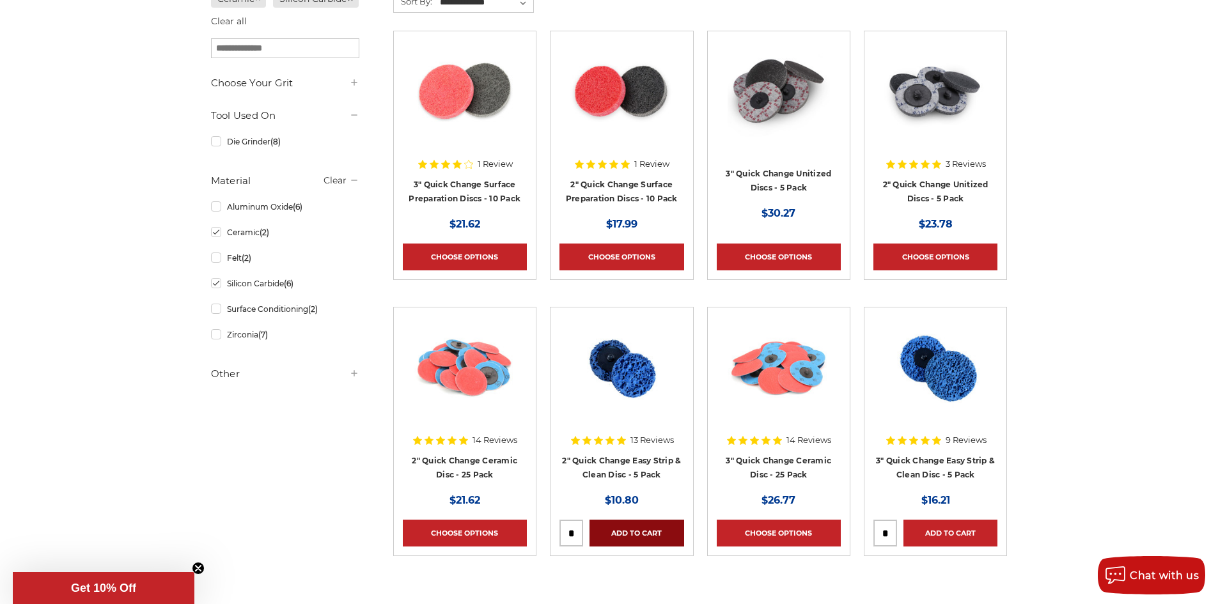 The height and width of the screenshot is (604, 1218). I want to click on span: Get 10% Off, so click(104, 588).